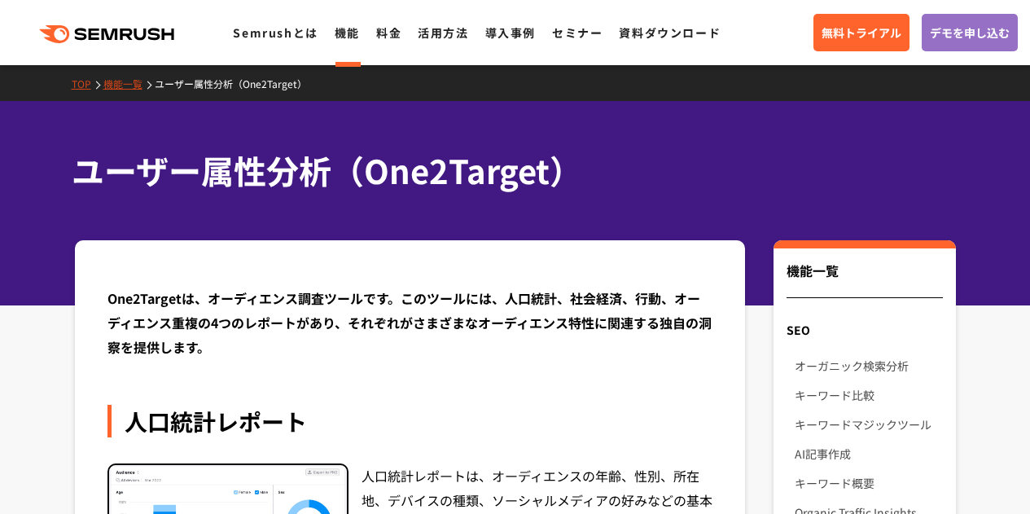  I want to click on a: 資料ダウンロード, so click(669, 33).